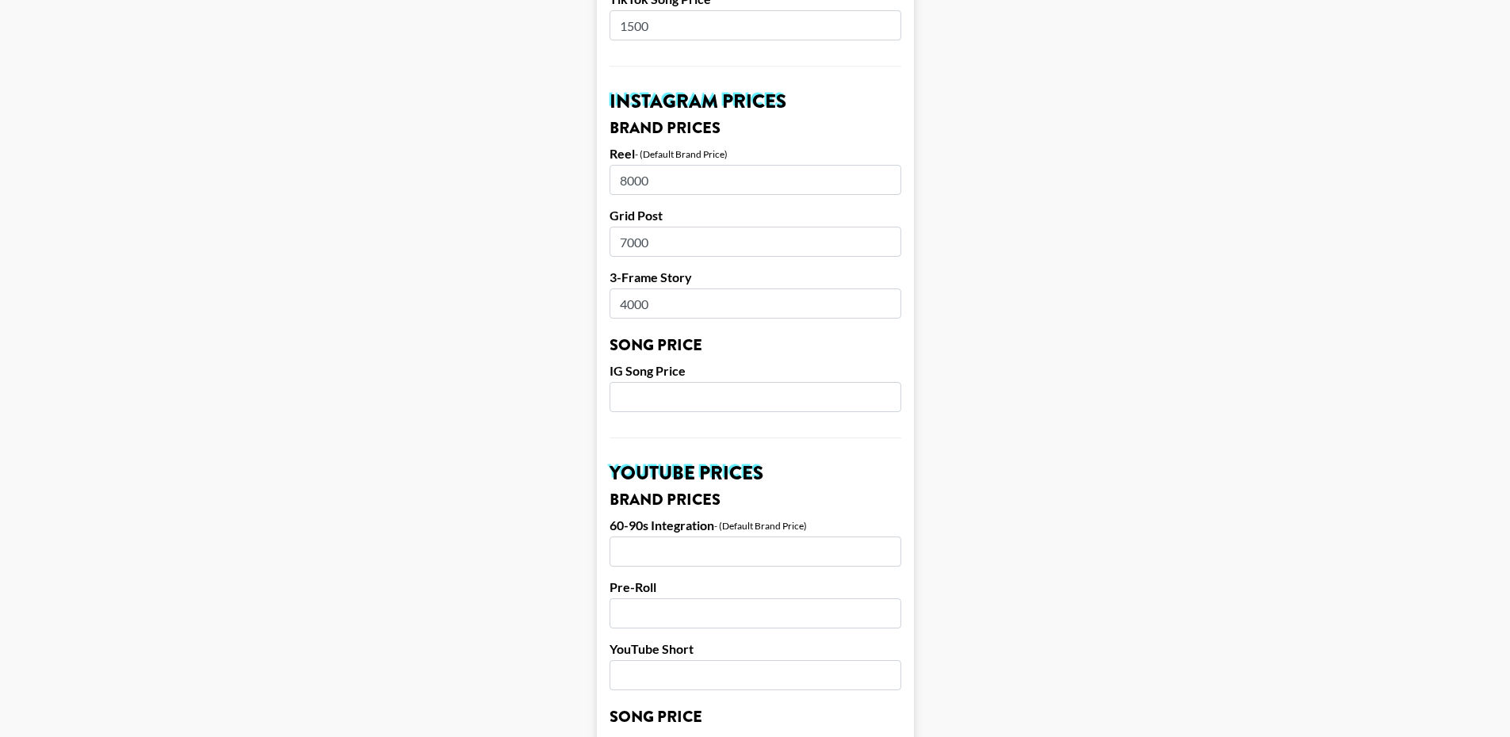  What do you see at coordinates (662, 526) in the screenshot?
I see `label: 60-90s Integration` at bounding box center [662, 526].